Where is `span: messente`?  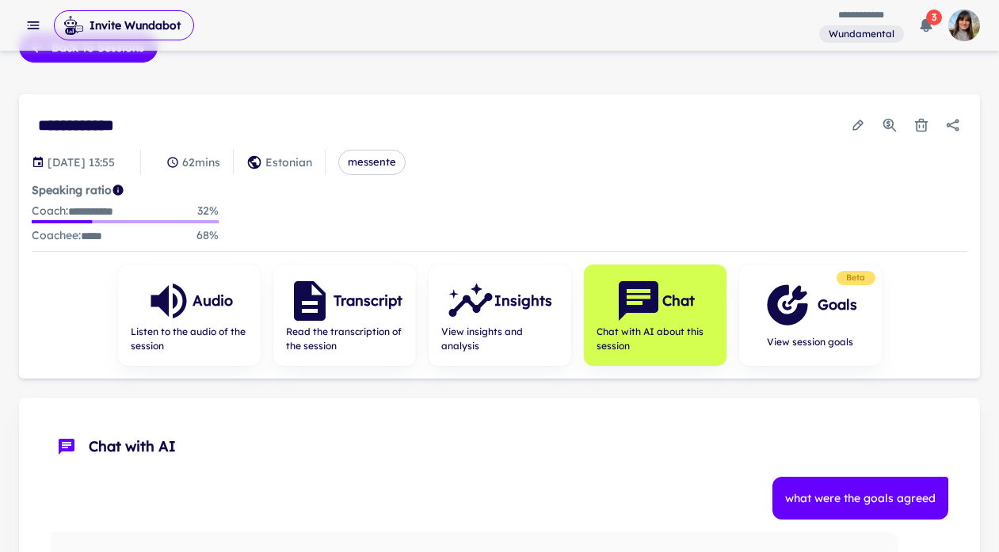 span: messente is located at coordinates (372, 162).